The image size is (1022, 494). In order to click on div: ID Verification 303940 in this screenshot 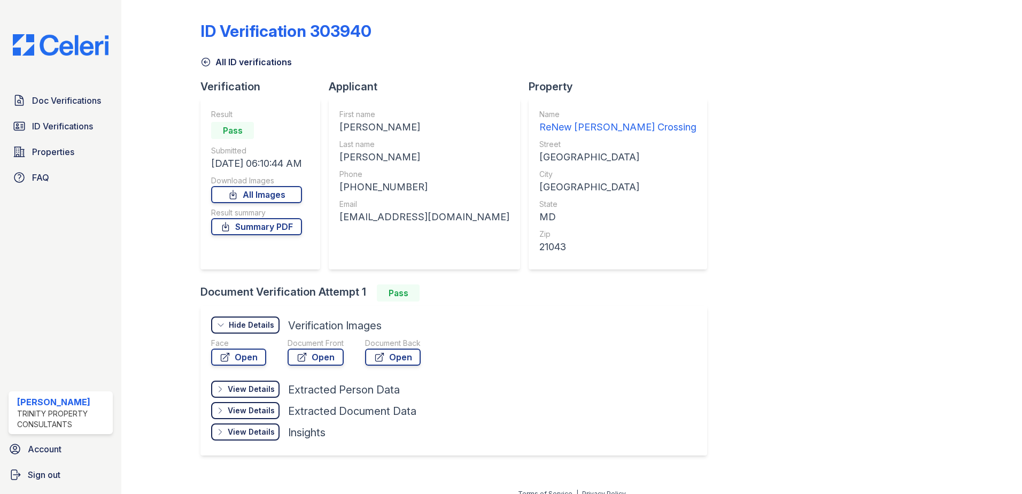, I will do `click(286, 31)`.